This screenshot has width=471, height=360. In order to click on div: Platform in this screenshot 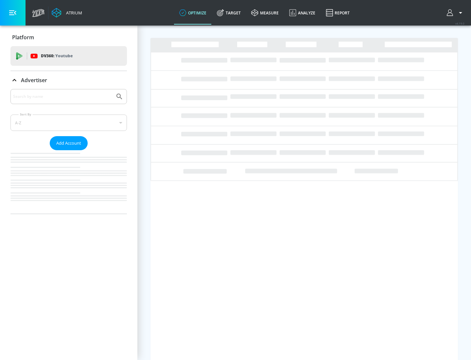, I will do `click(69, 37)`.